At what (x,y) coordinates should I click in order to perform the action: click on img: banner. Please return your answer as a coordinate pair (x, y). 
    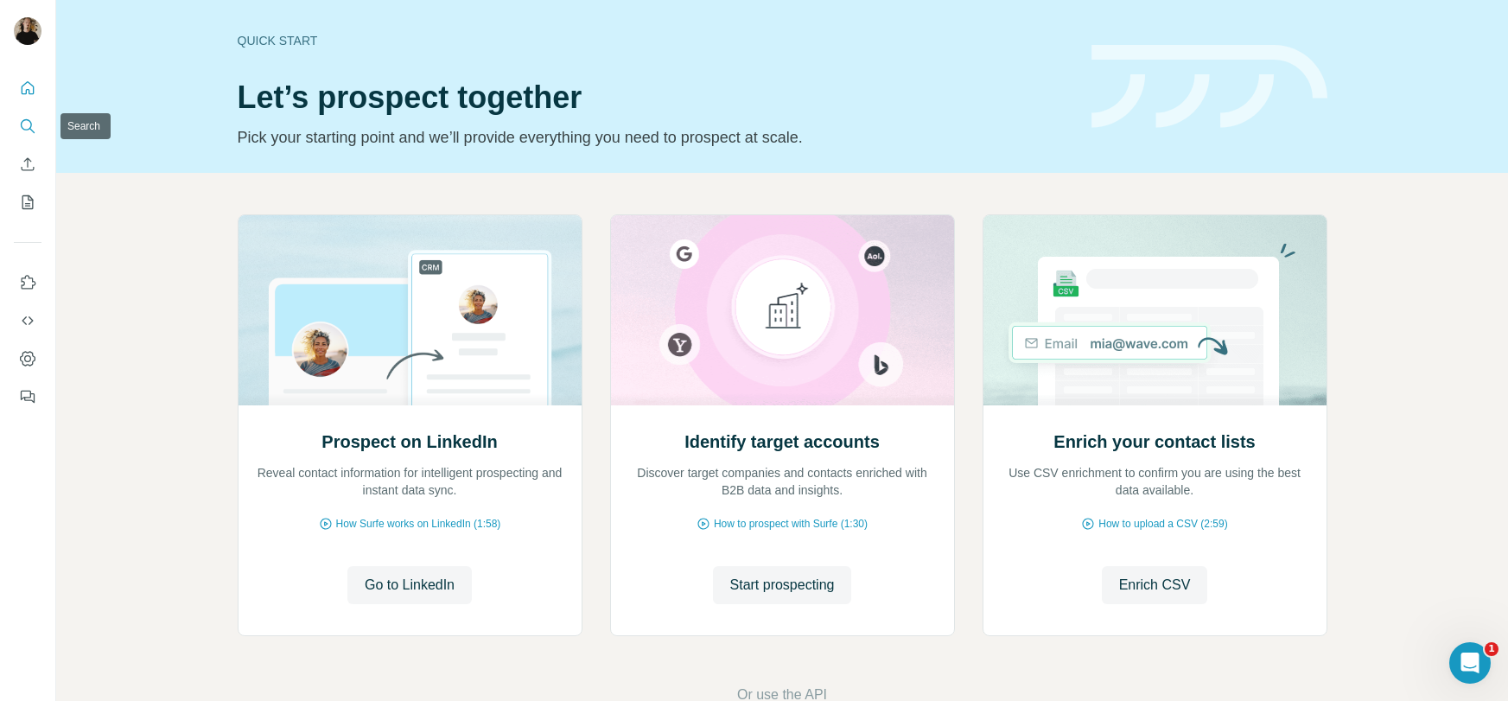
    Looking at the image, I should click on (1209, 86).